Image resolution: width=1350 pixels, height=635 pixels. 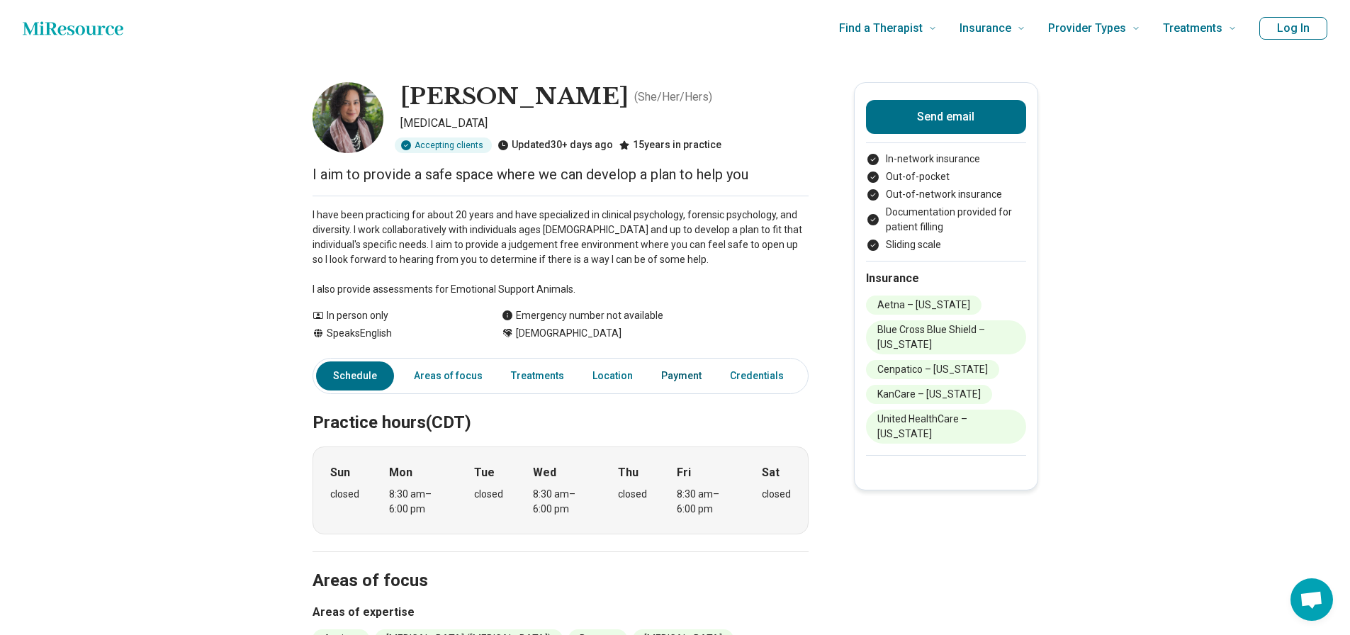 I want to click on img: Mirna Loya, Psychologist, so click(x=348, y=118).